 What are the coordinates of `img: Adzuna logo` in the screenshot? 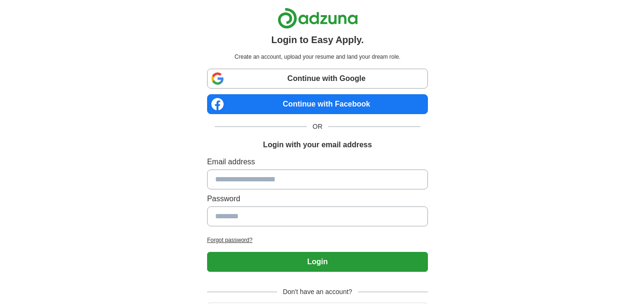 It's located at (318, 18).